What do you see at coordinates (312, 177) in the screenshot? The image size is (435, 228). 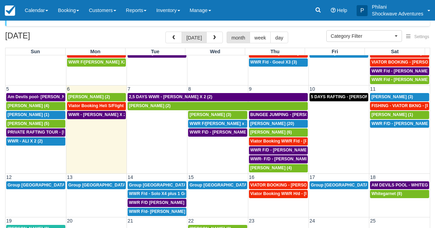 I see `span: 17` at bounding box center [312, 177].